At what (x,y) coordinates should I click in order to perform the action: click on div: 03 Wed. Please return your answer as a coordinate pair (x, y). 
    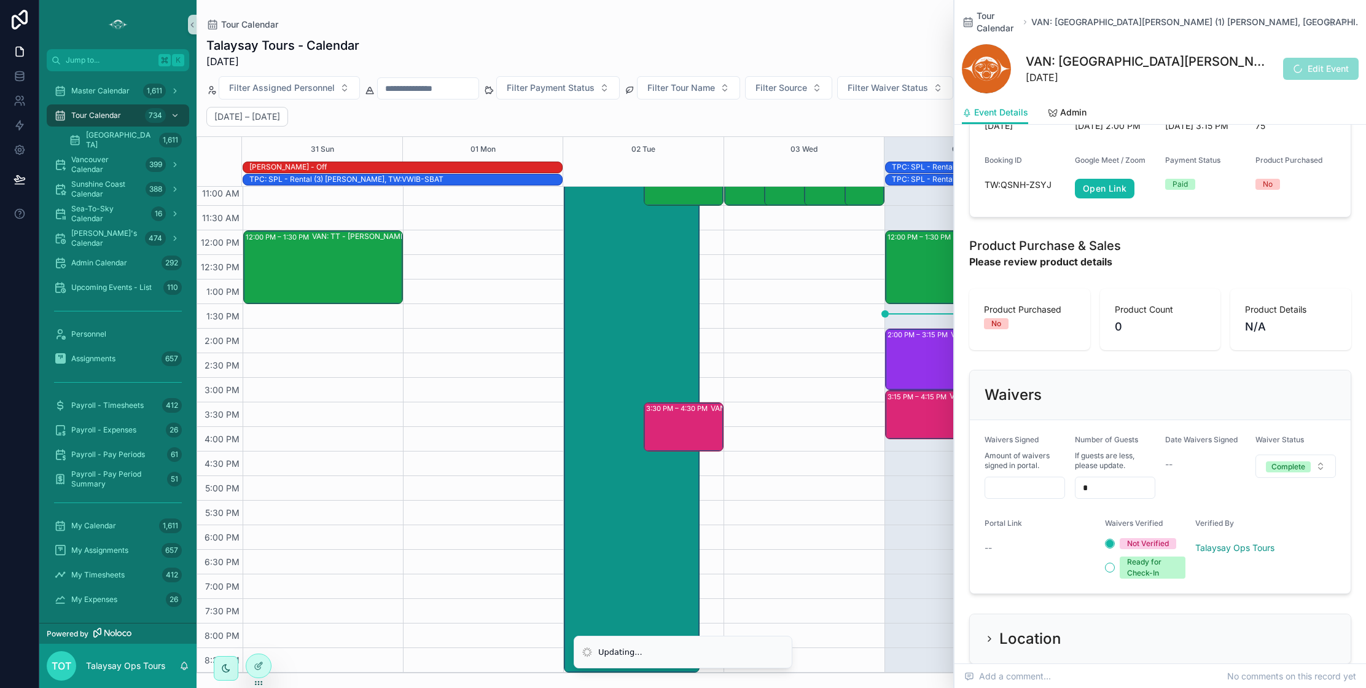
    Looking at the image, I should click on (804, 149).